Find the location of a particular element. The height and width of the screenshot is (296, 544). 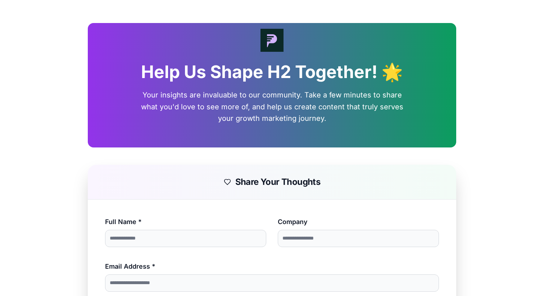

label: Full Name * is located at coordinates (123, 222).